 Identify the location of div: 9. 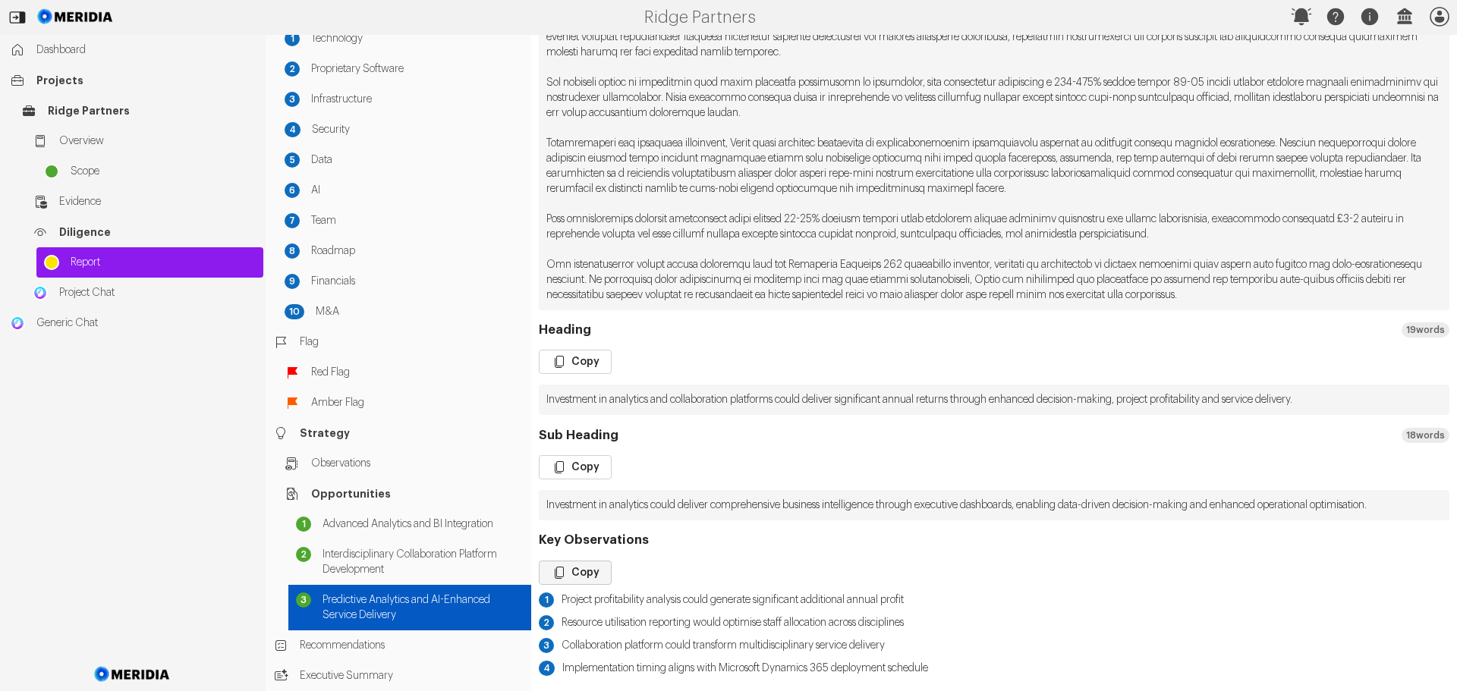
(292, 282).